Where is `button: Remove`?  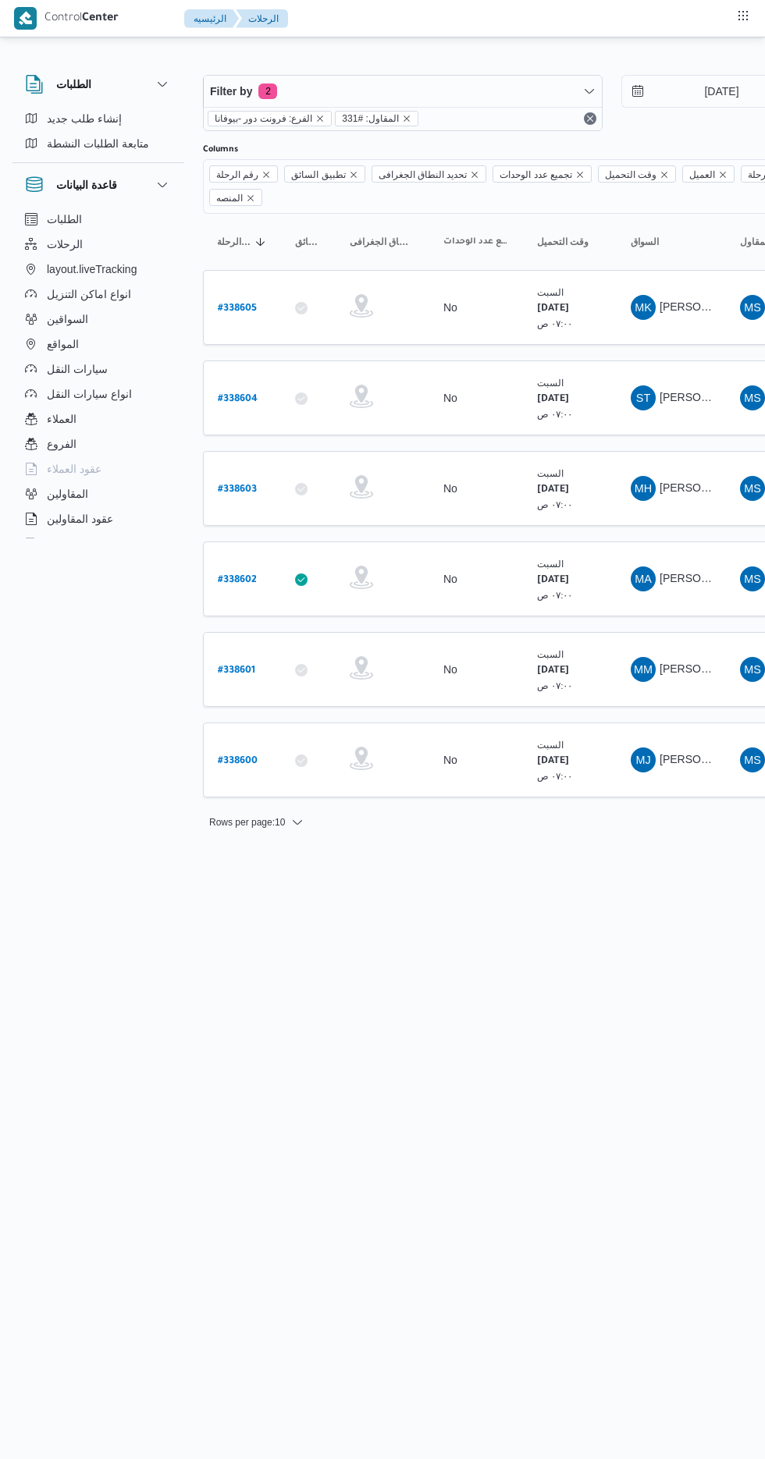
button: Remove is located at coordinates (590, 119).